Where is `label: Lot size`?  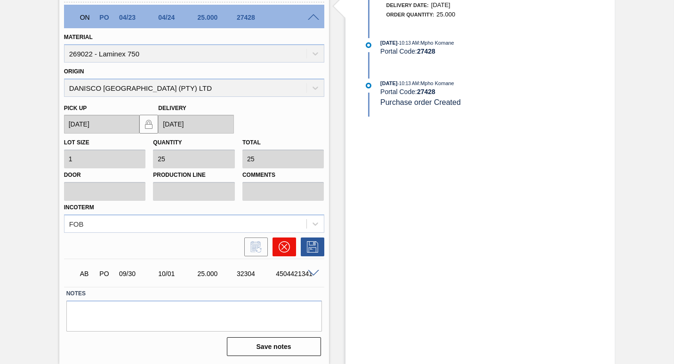
label: Lot size is located at coordinates (77, 143).